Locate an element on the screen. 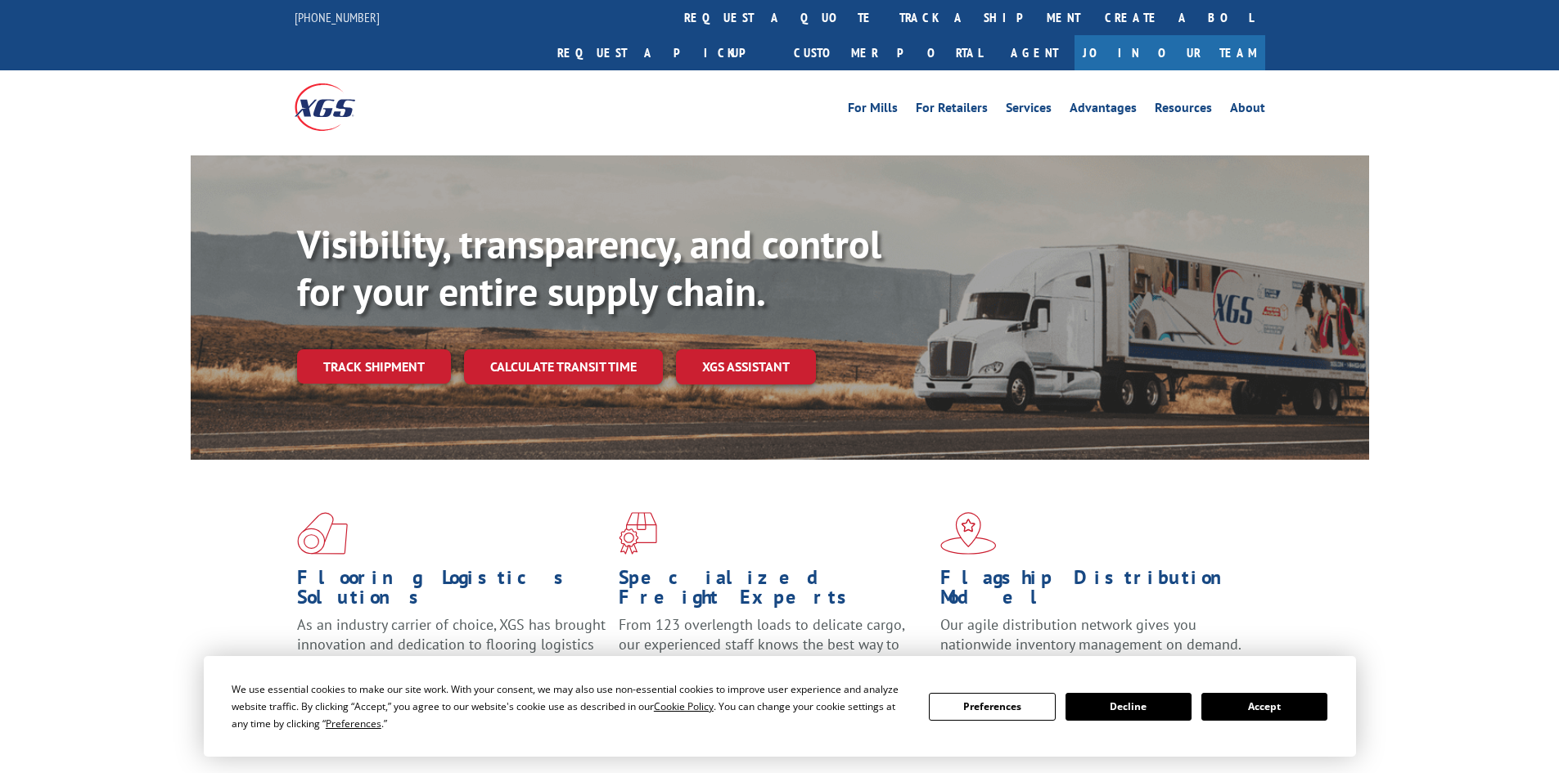 This screenshot has height=773, width=1559. a: For Retailers is located at coordinates (952, 110).